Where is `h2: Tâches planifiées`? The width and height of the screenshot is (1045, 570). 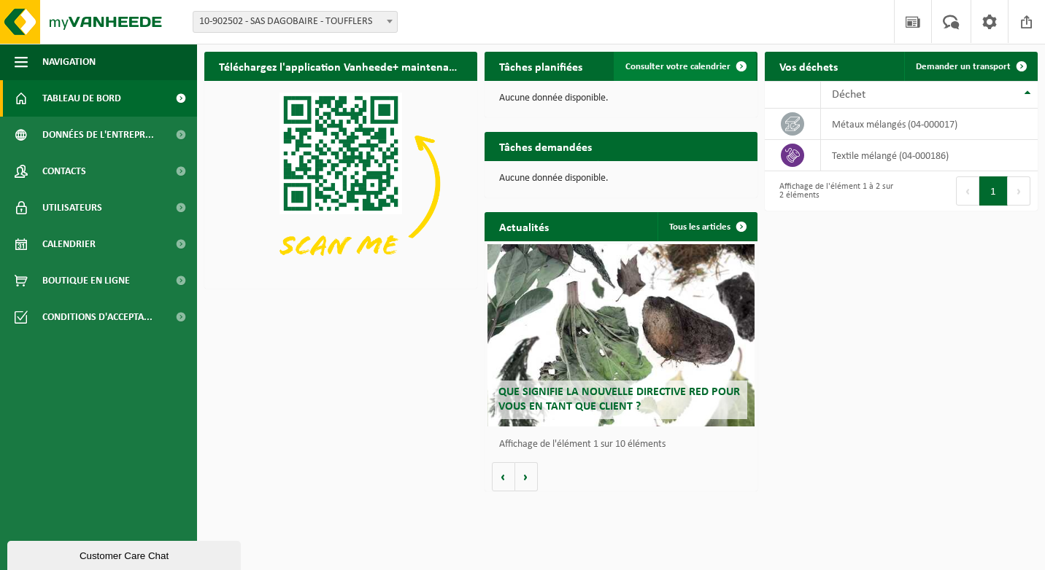
h2: Tâches planifiées is located at coordinates (541, 66).